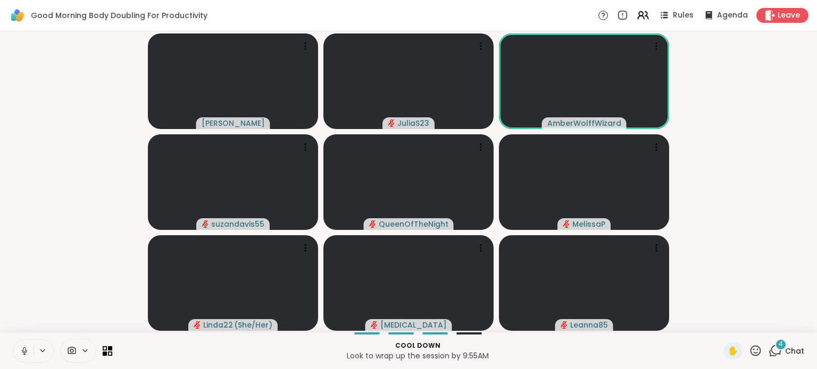 This screenshot has height=369, width=817. Describe the element at coordinates (413, 123) in the screenshot. I see `span: JuliaS23` at that location.